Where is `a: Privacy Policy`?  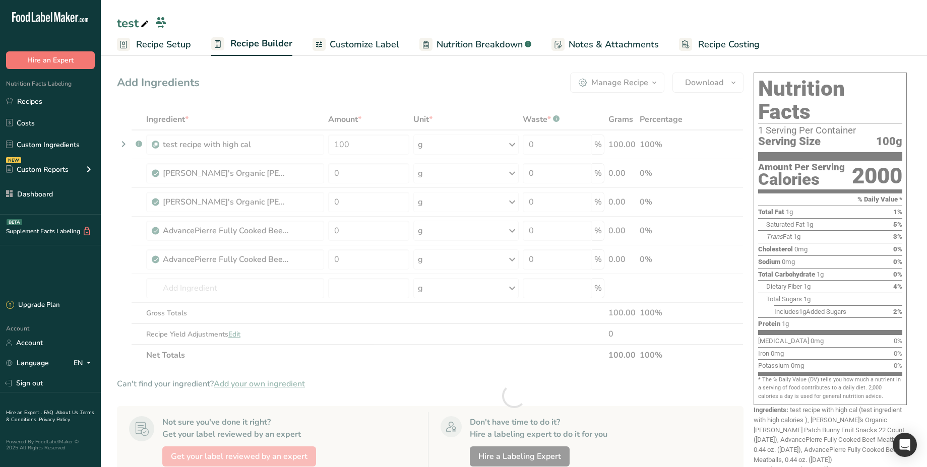
a: Privacy Policy is located at coordinates (54, 420).